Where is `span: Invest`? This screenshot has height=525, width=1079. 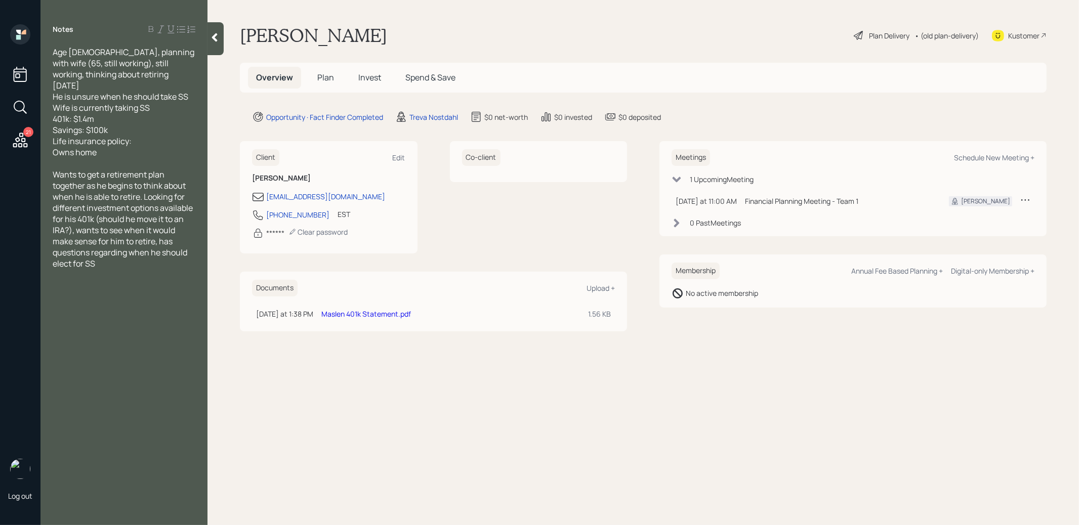
span: Invest is located at coordinates (369, 77).